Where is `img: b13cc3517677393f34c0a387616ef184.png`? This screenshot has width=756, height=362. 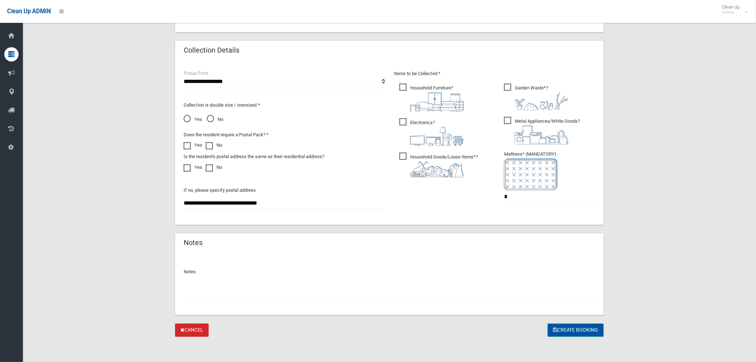
img: b13cc3517677393f34c0a387616ef184.png is located at coordinates (437, 169).